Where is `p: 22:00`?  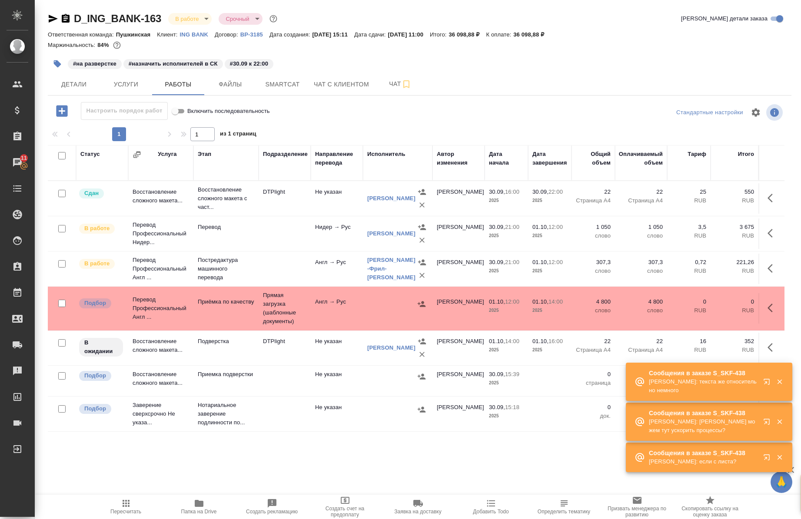
p: 22:00 is located at coordinates (555, 192).